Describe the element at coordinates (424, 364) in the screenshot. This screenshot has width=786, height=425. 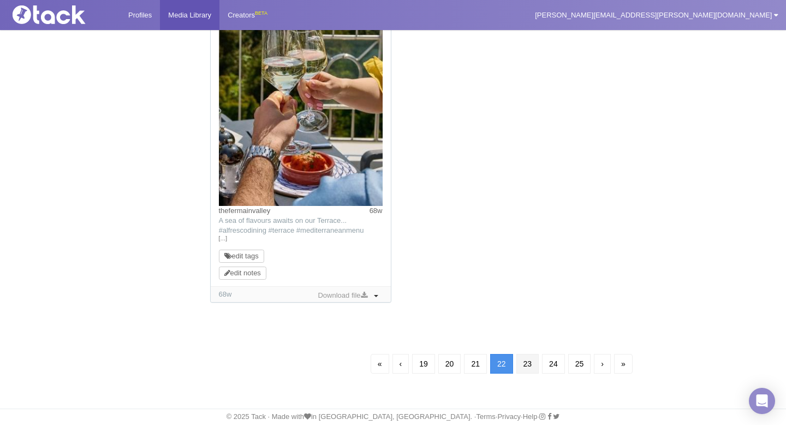
I see `a: 19` at that location.